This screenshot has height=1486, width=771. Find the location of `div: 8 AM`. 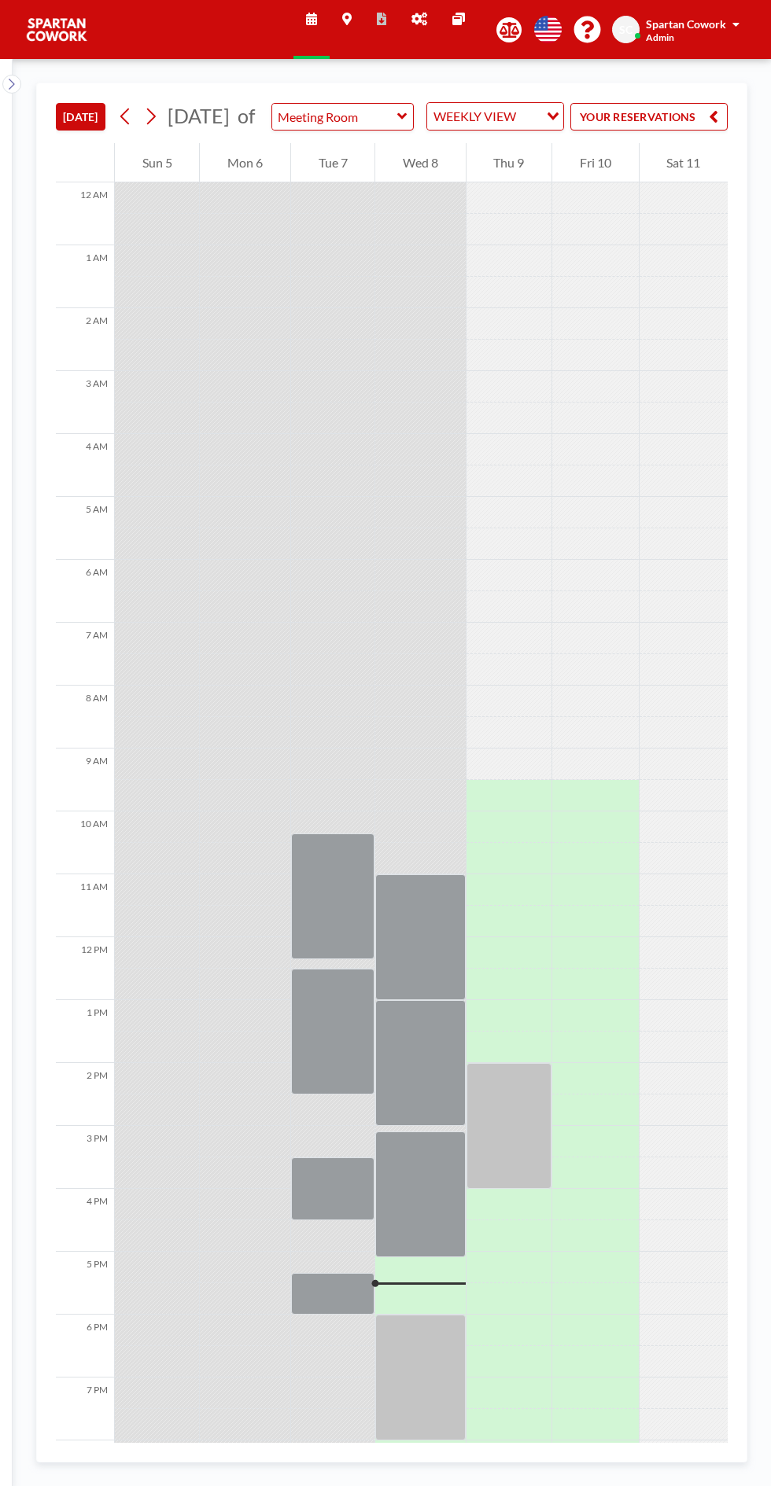

div: 8 AM is located at coordinates (85, 717).